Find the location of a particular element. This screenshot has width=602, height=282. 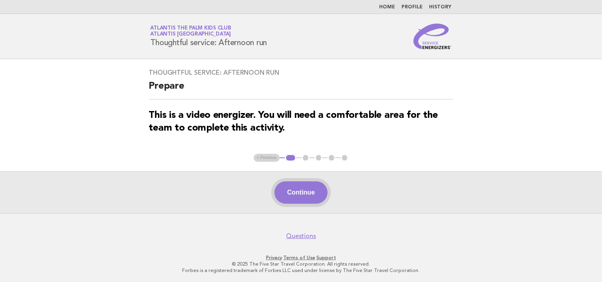

a: Home is located at coordinates (387, 7).